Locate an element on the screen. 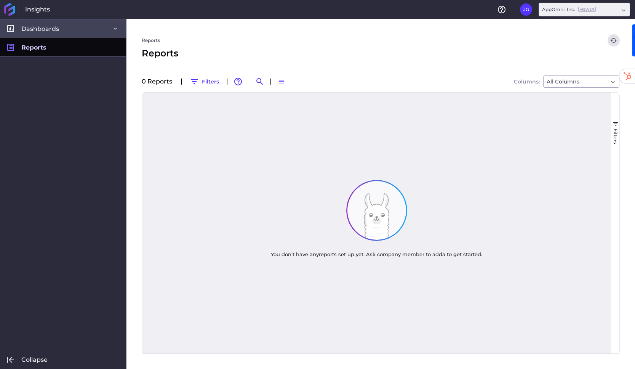  span: Dashboards is located at coordinates (40, 29).